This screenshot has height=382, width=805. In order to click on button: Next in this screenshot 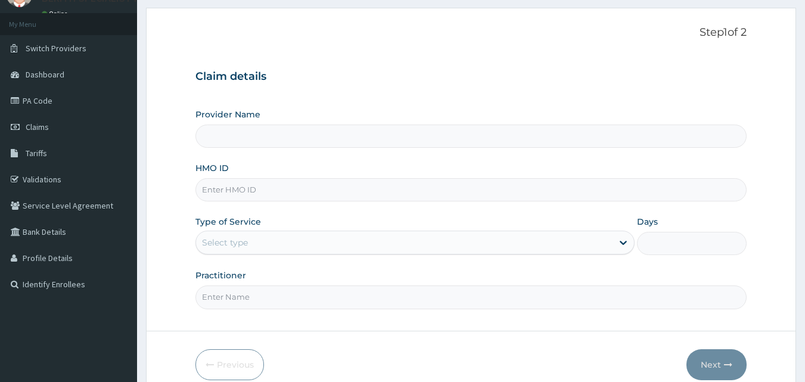, I will do `click(716, 365)`.